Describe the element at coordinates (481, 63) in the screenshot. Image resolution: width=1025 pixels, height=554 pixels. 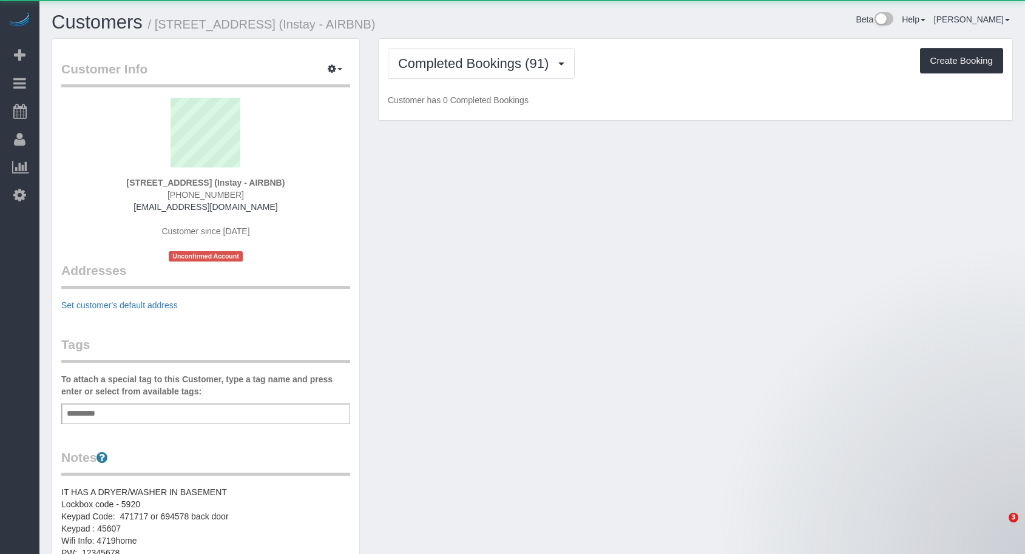
I see `button: Completed Bookings (91)` at that location.